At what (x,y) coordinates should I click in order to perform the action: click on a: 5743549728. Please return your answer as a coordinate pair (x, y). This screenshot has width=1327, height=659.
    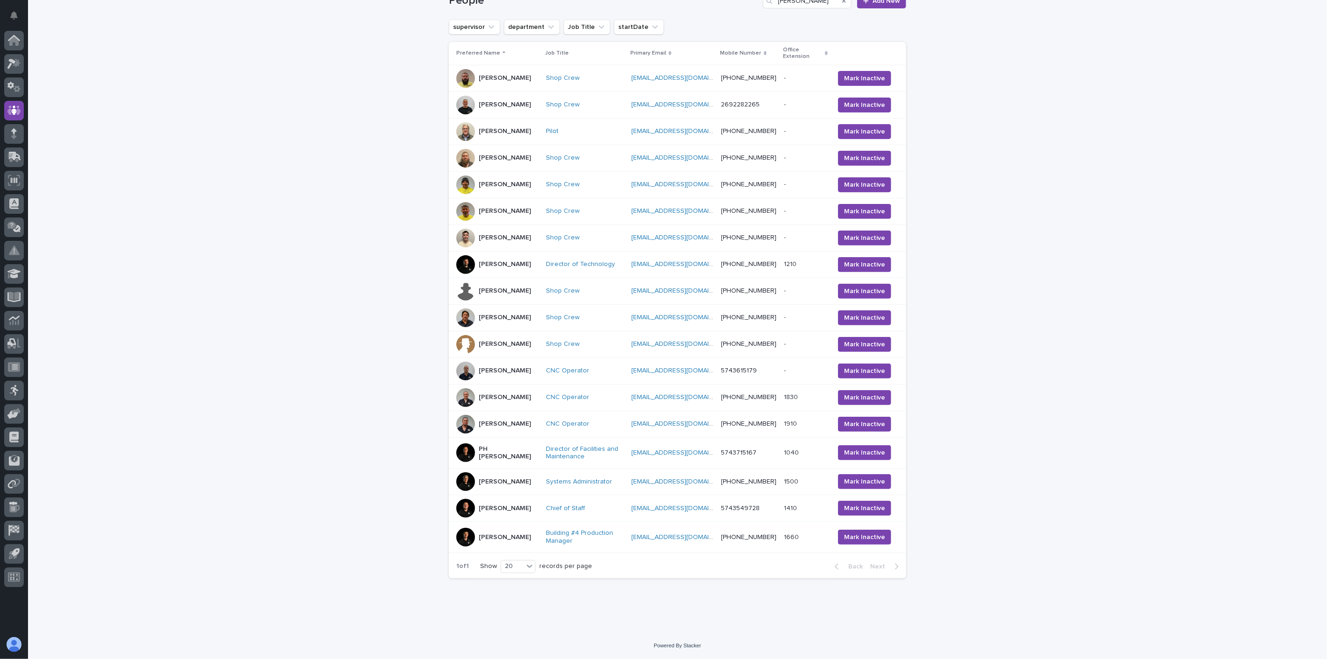
    Looking at the image, I should click on (741, 508).